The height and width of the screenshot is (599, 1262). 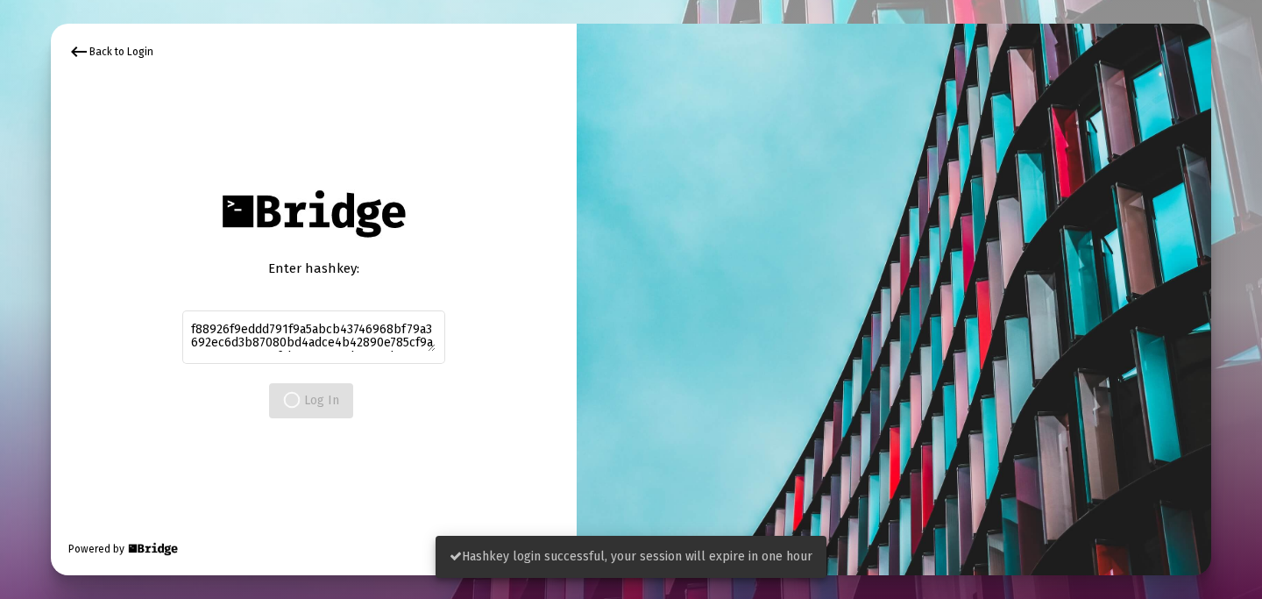 I want to click on div: Back to Login, so click(x=110, y=52).